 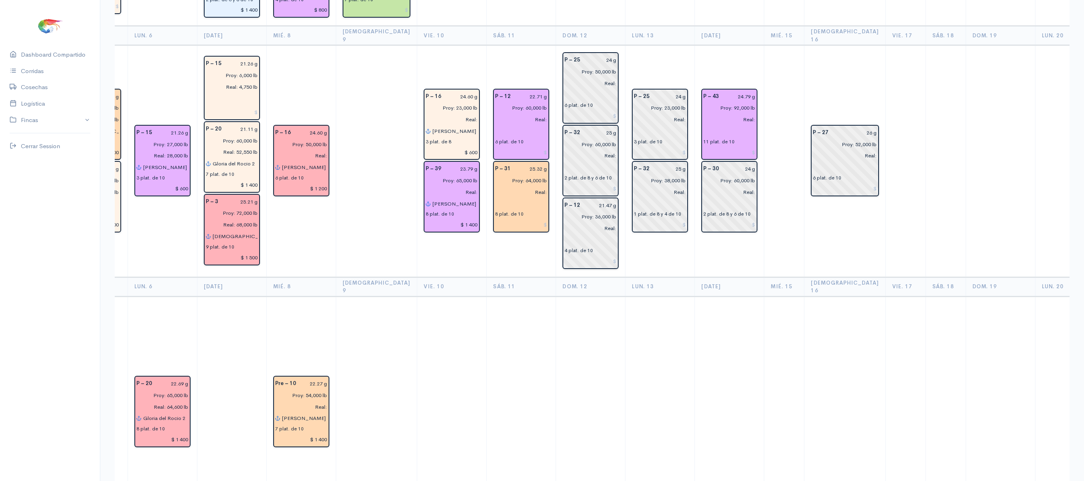 I want to click on div: Piscina: 1 Peso: 27.18 g Libras Proy: 27,000 lb Libras Reales: 26,750 lb Rendimiento: 99.1% Empac..., so click(x=93, y=124).